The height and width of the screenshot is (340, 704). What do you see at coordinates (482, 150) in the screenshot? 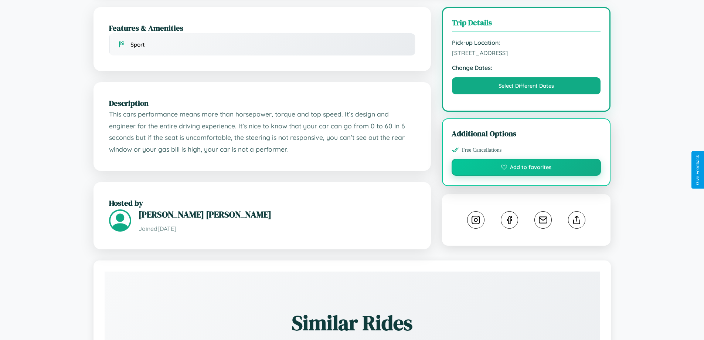
I see `span: Free Cancellations` at bounding box center [482, 150].